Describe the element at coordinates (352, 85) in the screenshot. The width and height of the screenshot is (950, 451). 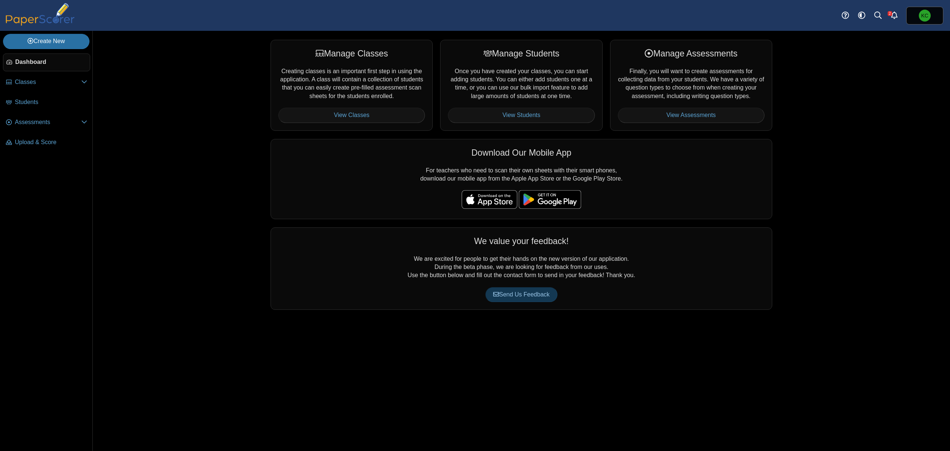
I see `div: Creating classes is an important first step in using the application. A class will contain a coll...` at that location.